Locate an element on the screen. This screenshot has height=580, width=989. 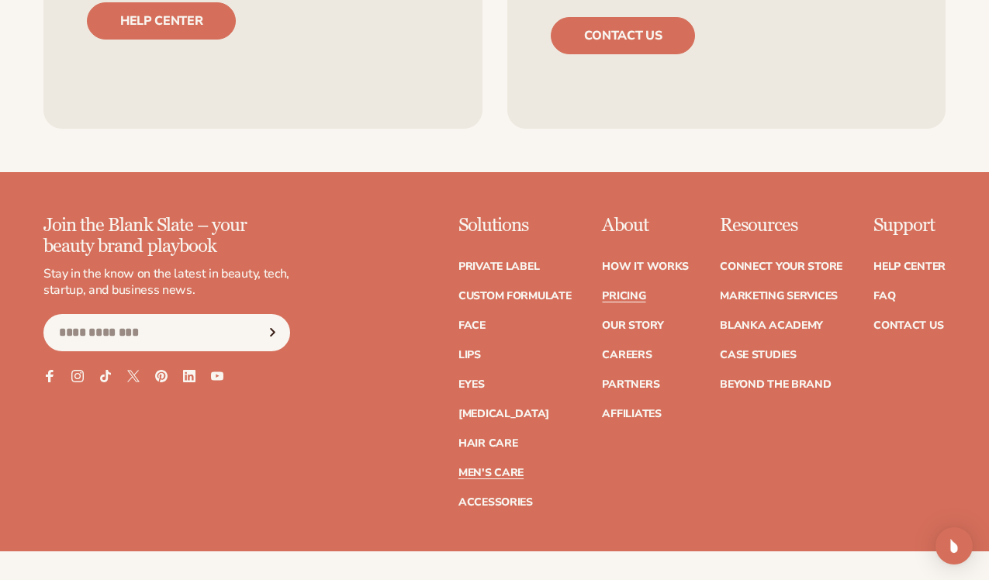
a: Careers is located at coordinates (627, 355).